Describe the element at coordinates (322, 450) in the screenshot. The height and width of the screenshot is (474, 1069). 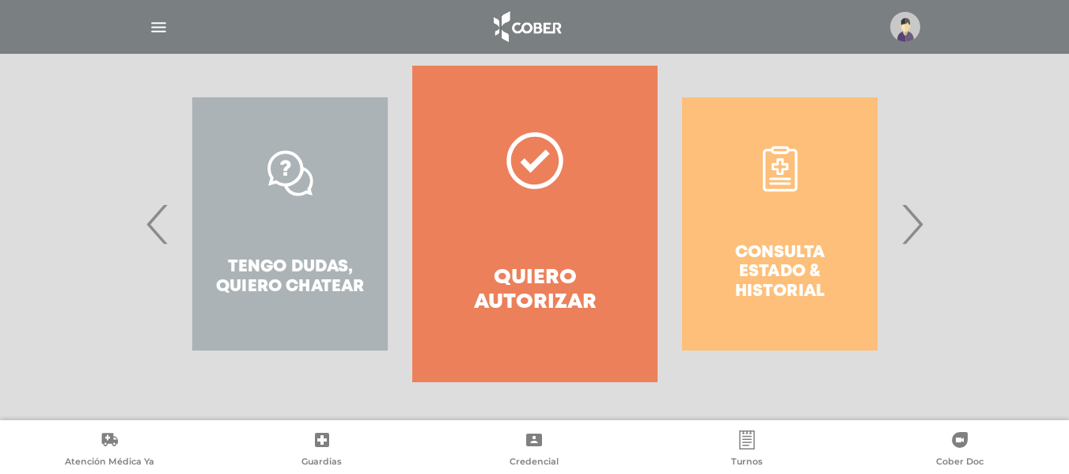
I see `a: Guardias` at that location.